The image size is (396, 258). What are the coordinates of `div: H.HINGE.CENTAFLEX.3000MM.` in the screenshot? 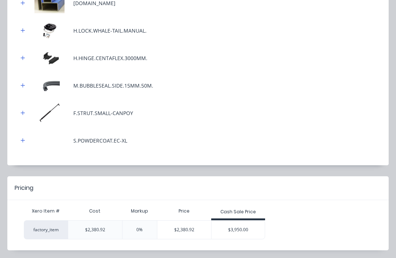 It's located at (110, 58).